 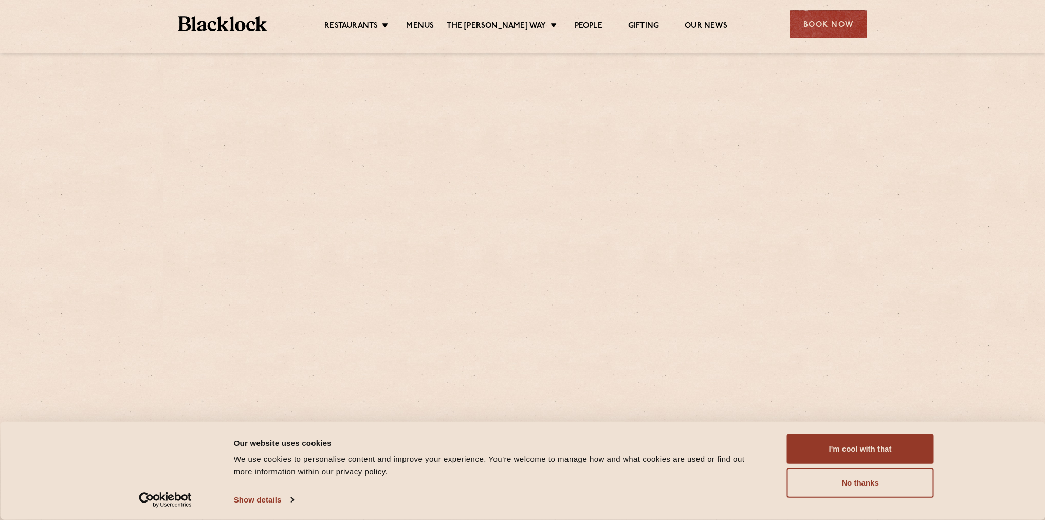 I want to click on button: No thanks, so click(x=860, y=483).